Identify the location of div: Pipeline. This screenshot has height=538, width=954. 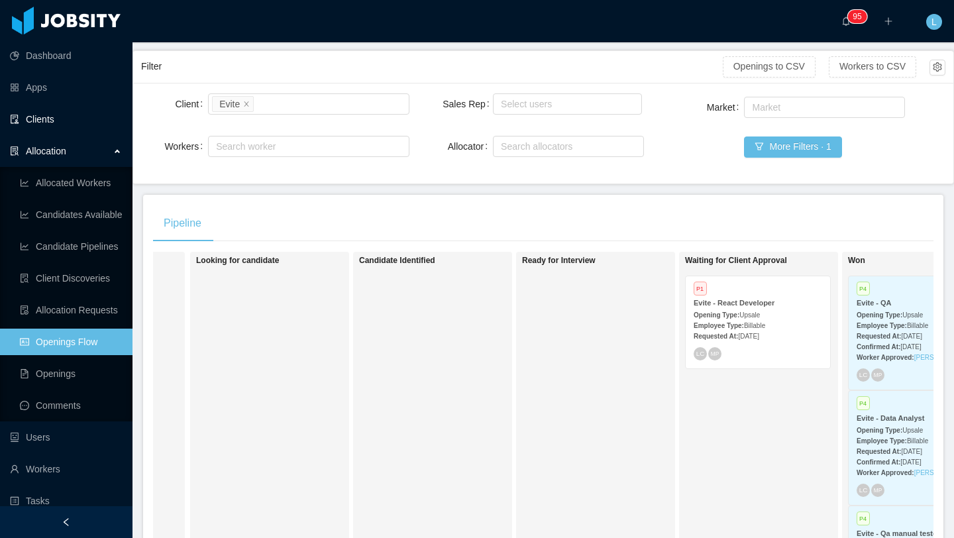
(182, 223).